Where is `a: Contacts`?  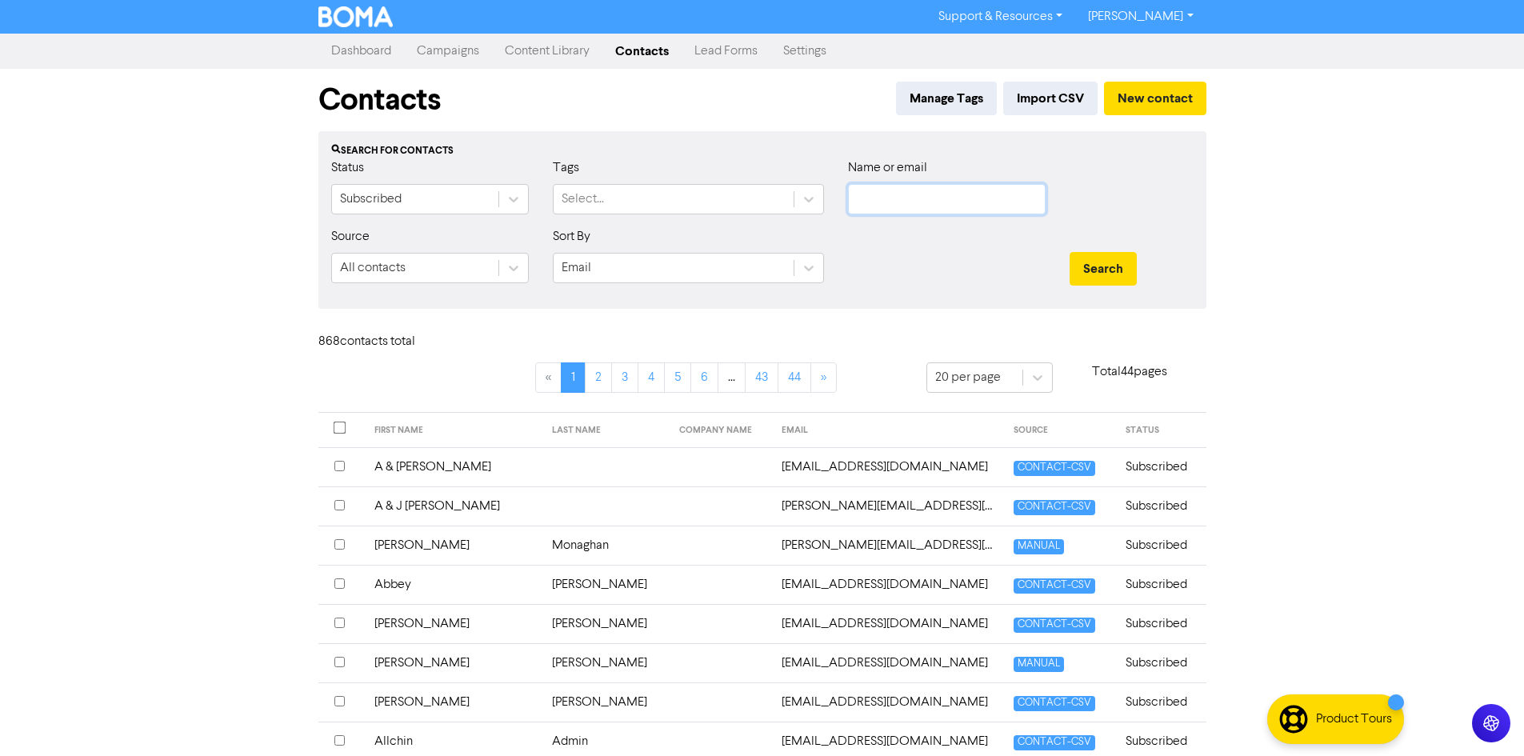 a: Contacts is located at coordinates (641, 51).